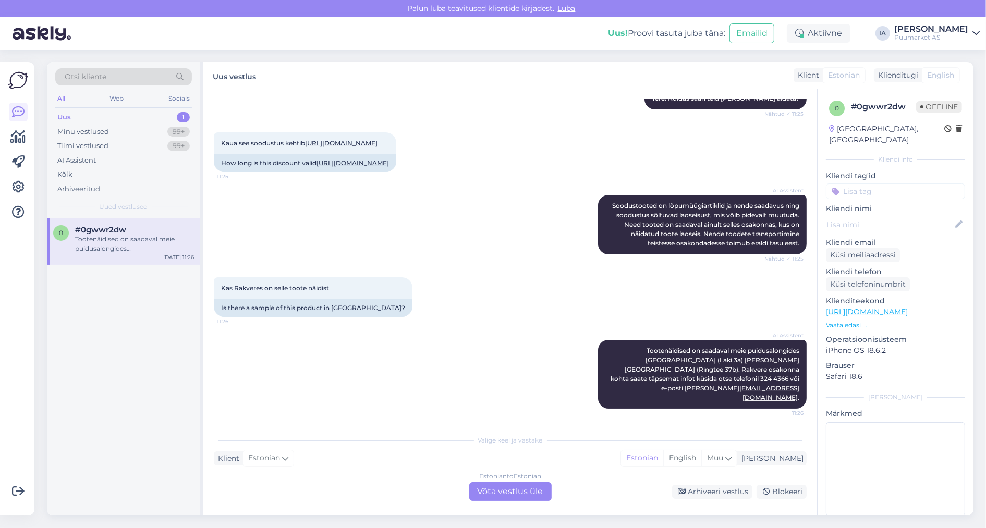  What do you see at coordinates (895, 176) in the screenshot?
I see `p: Kliendi tag'id` at bounding box center [895, 176].